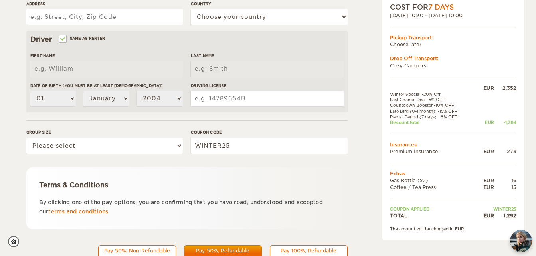 The image size is (536, 256). What do you see at coordinates (432, 100) in the screenshot?
I see `td: Last Chance Deal -5% OFF` at bounding box center [432, 100].